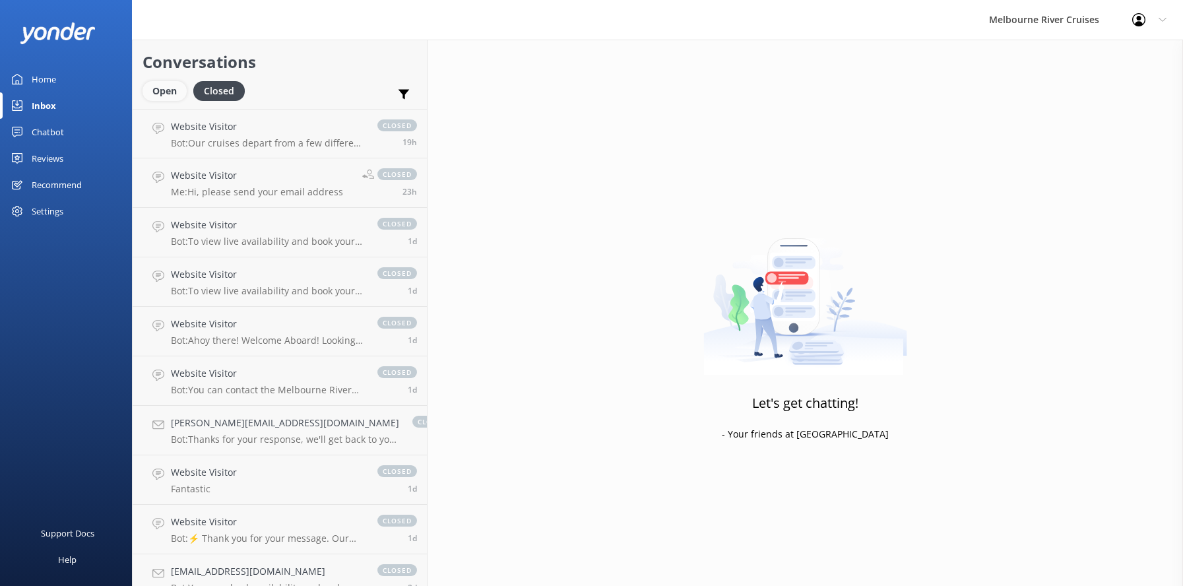 The width and height of the screenshot is (1183, 586). I want to click on p: Bot: Ahoy there! Welcome Aboard! Looking to sail the Yarra in style? Whether you're chasing sunse..., so click(267, 340).